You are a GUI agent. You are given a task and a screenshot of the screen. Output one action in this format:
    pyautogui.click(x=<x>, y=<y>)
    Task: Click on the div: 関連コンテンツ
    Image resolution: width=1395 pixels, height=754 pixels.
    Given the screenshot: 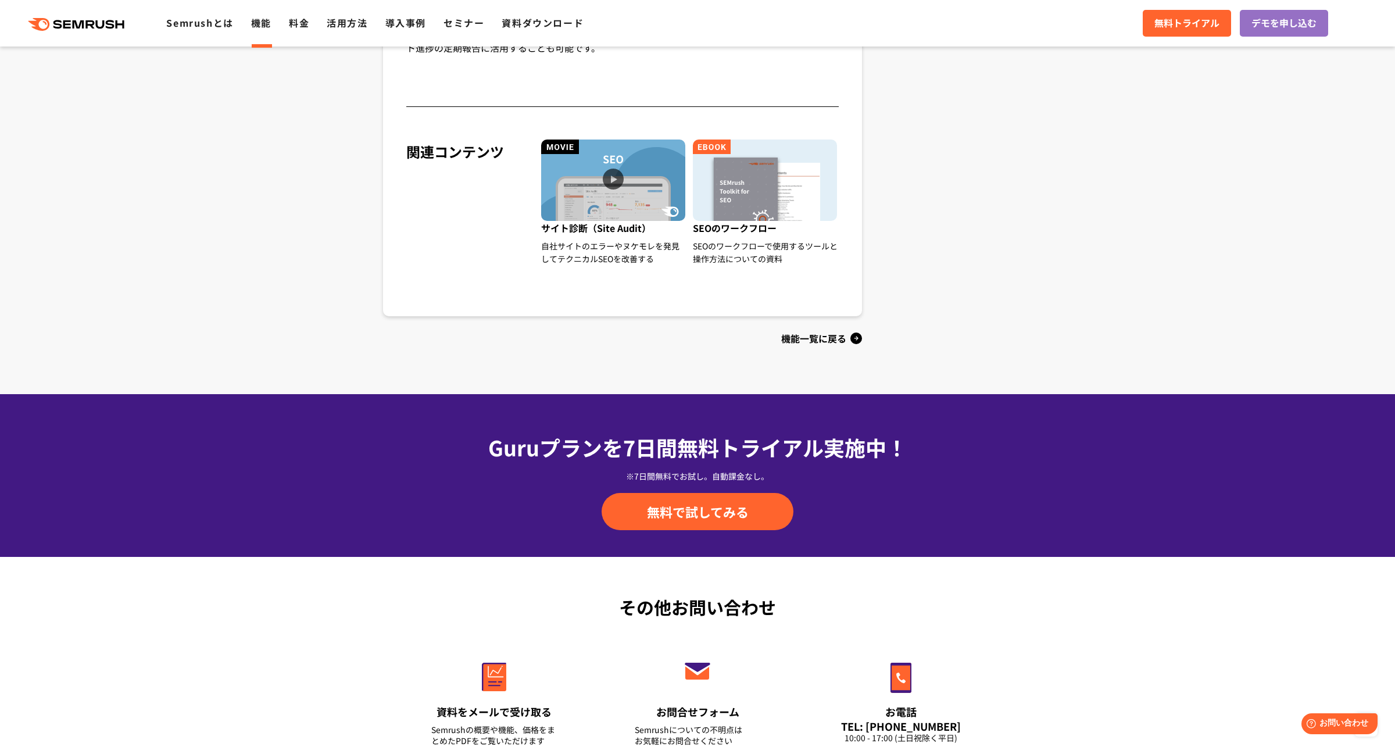 What is the action you would take?
    pyautogui.click(x=469, y=213)
    